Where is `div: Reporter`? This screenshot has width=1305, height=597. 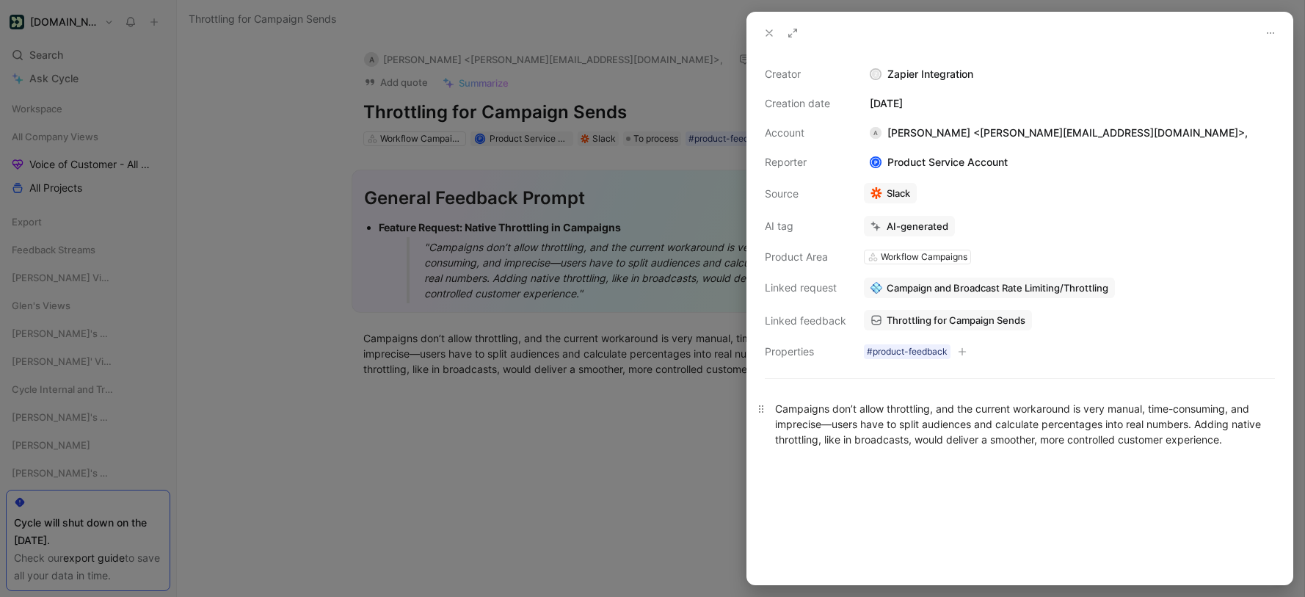 div: Reporter is located at coordinates (805, 162).